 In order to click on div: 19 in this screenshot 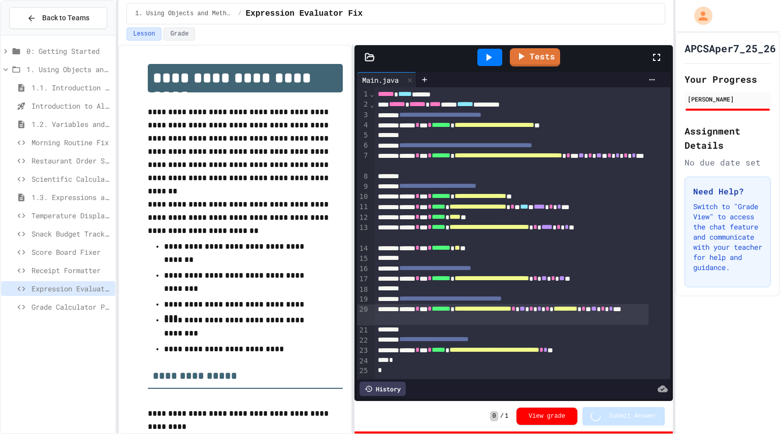, I will do `click(363, 299)`.